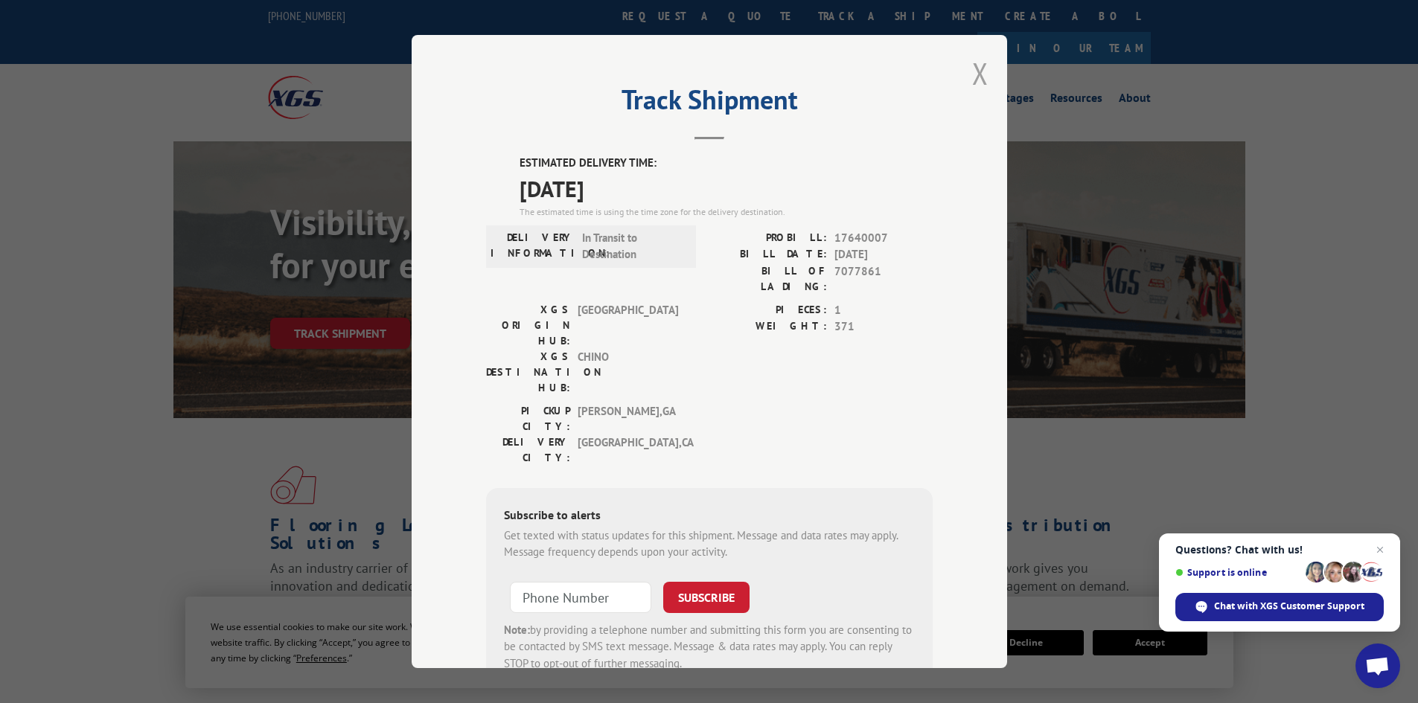 The height and width of the screenshot is (703, 1418). What do you see at coordinates (528, 419) in the screenshot?
I see `label: PICKUP CITY:` at bounding box center [528, 419].